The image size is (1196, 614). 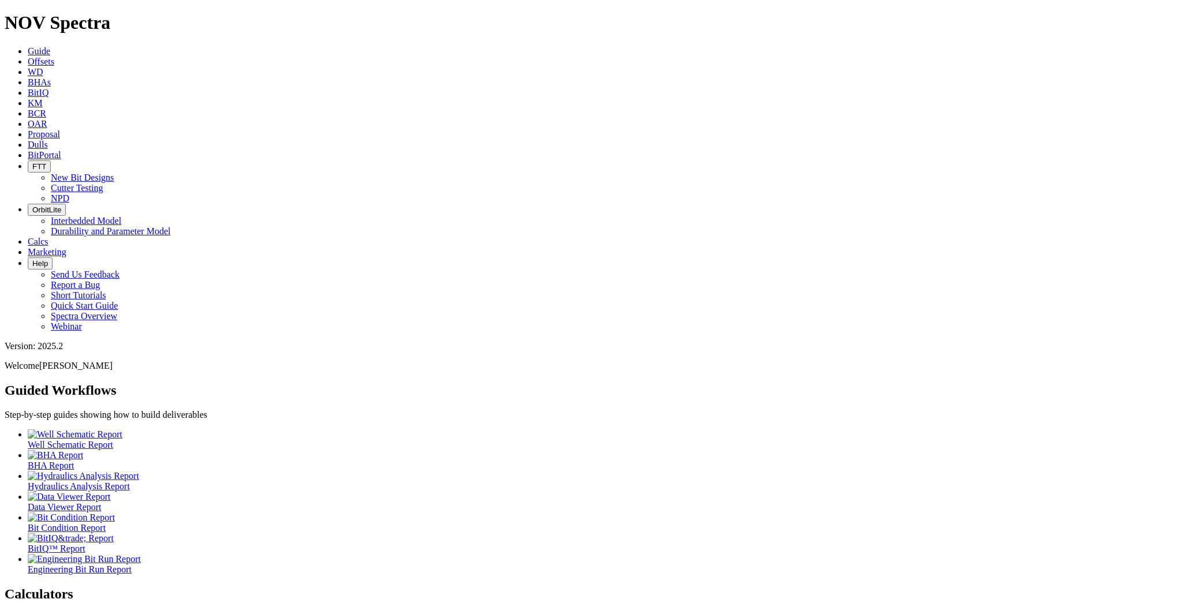 I want to click on span: Proposal, so click(x=44, y=134).